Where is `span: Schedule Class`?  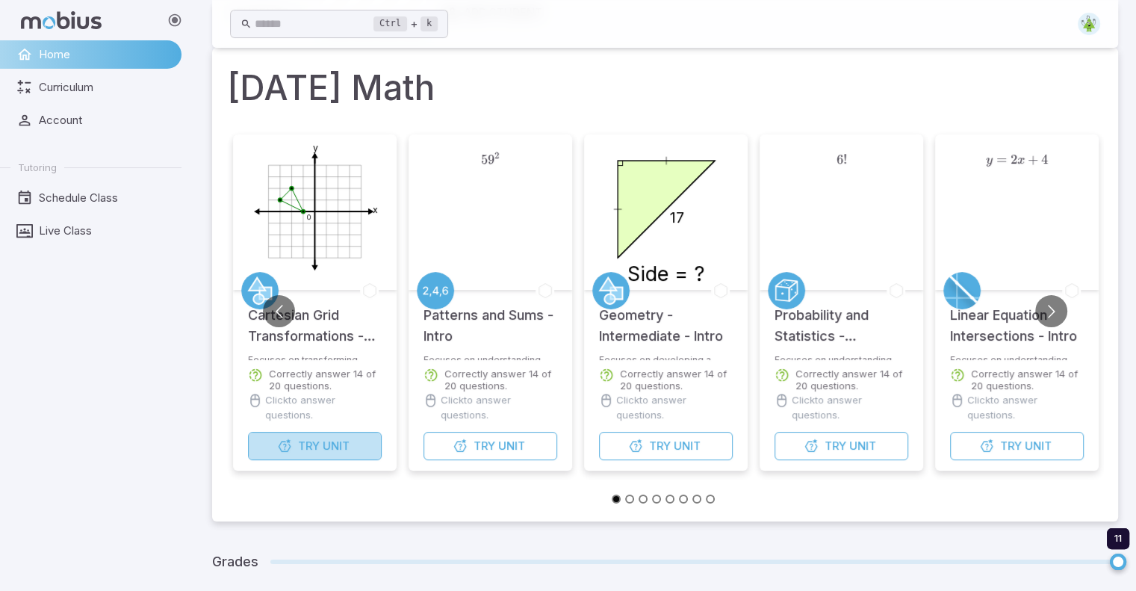
span: Schedule Class is located at coordinates (105, 198).